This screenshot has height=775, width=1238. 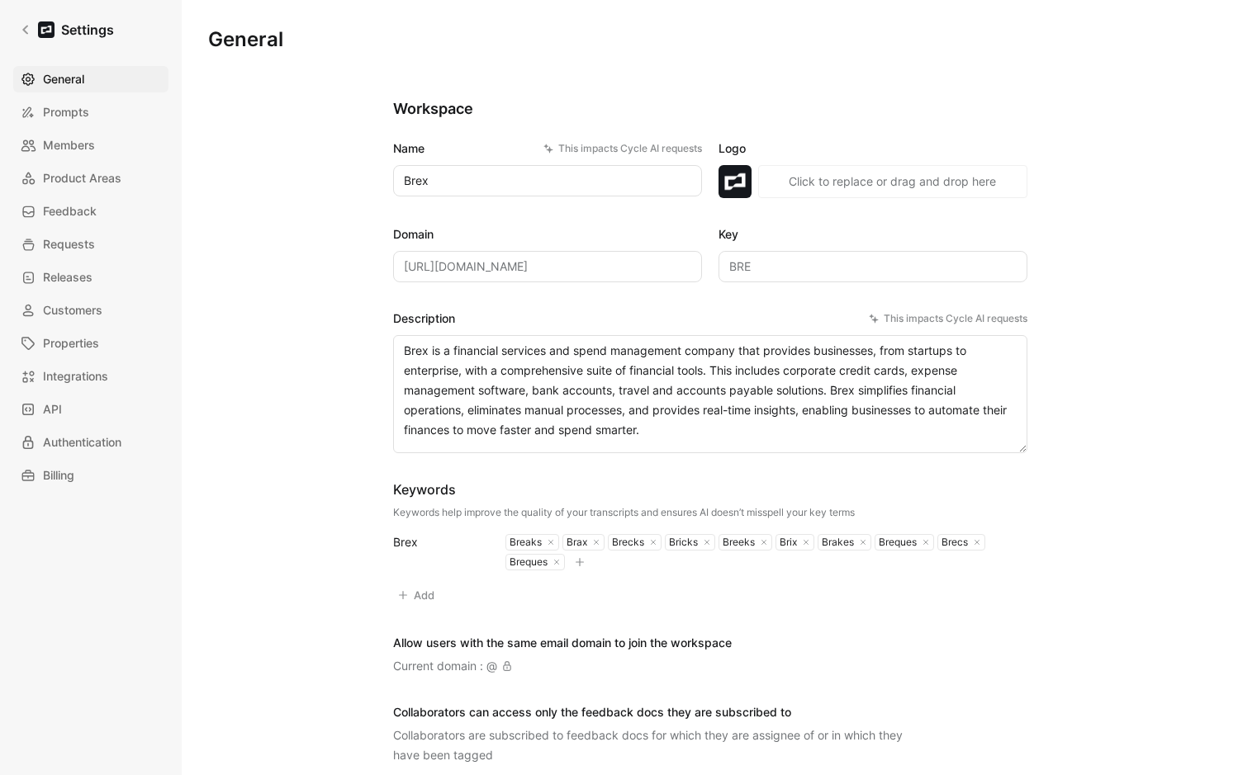 What do you see at coordinates (873, 235) in the screenshot?
I see `label: Key` at bounding box center [873, 235].